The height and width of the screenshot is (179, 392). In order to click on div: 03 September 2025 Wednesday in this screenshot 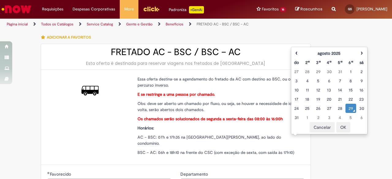, I will do `click(329, 117)`.